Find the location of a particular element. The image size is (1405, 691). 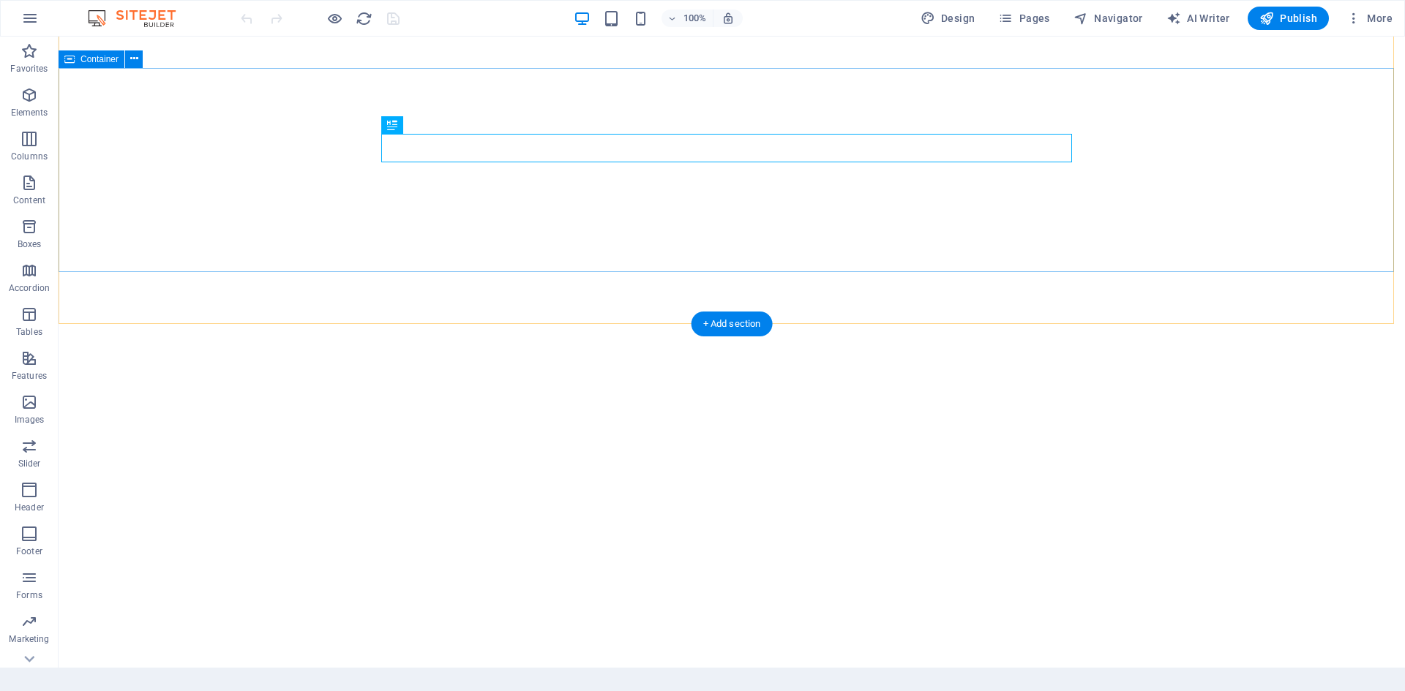

p: Footer is located at coordinates (29, 552).